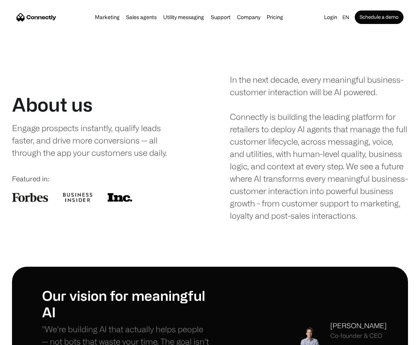 This screenshot has width=420, height=345. I want to click on div: Engage prospects instantly, qualify leads faster, and drive more conversions — all through the ap..., so click(96, 140).